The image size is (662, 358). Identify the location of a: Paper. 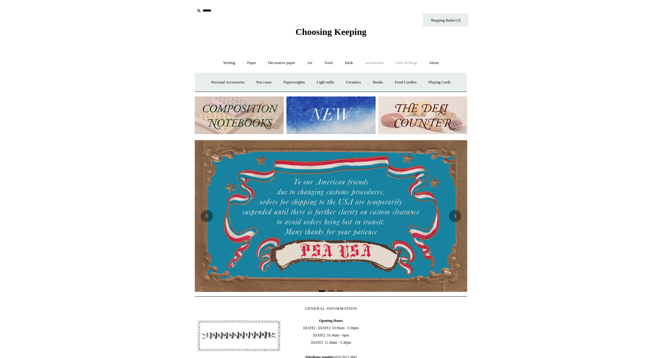
(252, 63).